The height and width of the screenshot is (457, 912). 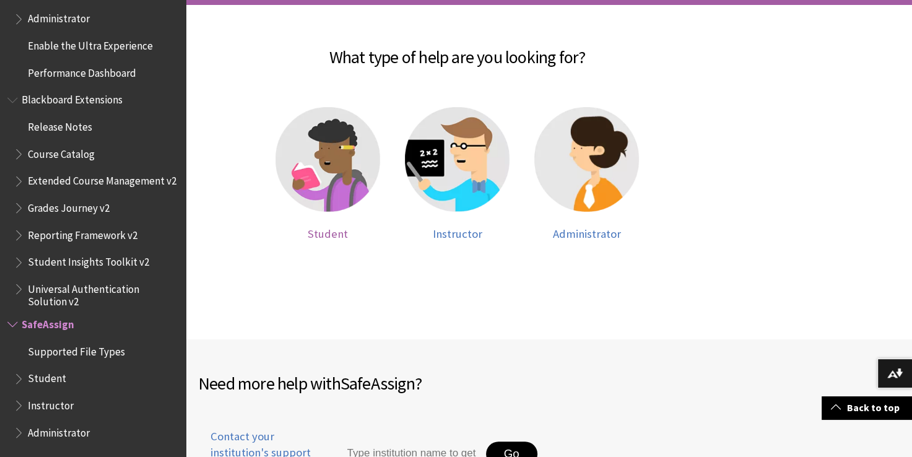 I want to click on nav: Book outline for Blackboard Extensions, so click(x=93, y=199).